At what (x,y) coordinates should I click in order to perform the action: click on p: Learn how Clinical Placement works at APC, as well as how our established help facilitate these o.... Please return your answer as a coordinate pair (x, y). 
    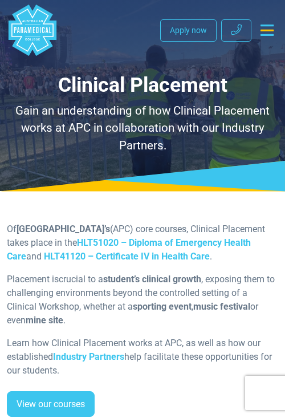
    Looking at the image, I should click on (143, 357).